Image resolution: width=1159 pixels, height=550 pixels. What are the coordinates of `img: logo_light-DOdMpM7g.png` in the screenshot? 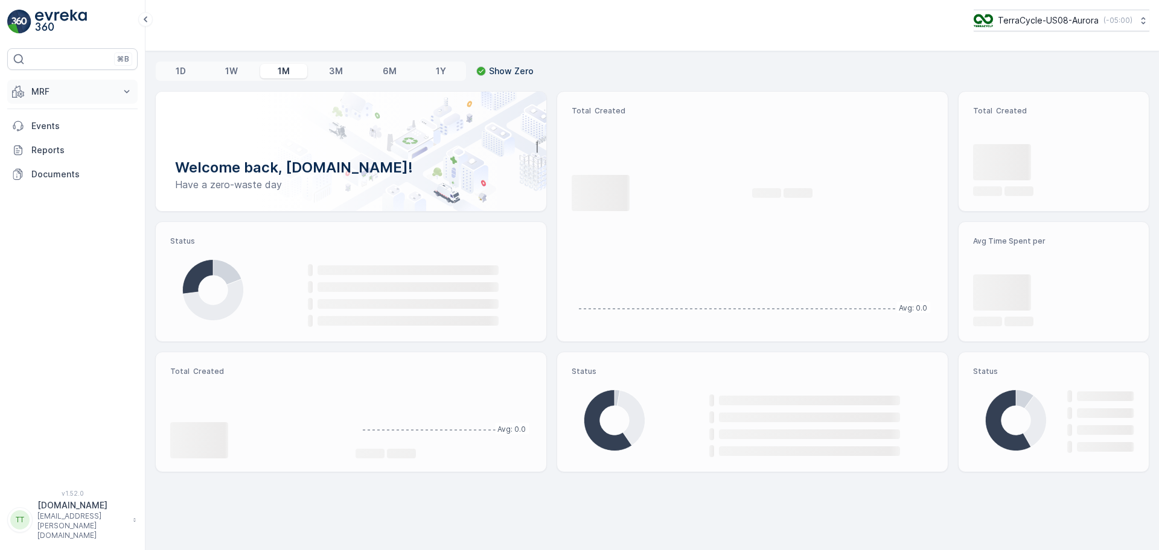 It's located at (61, 22).